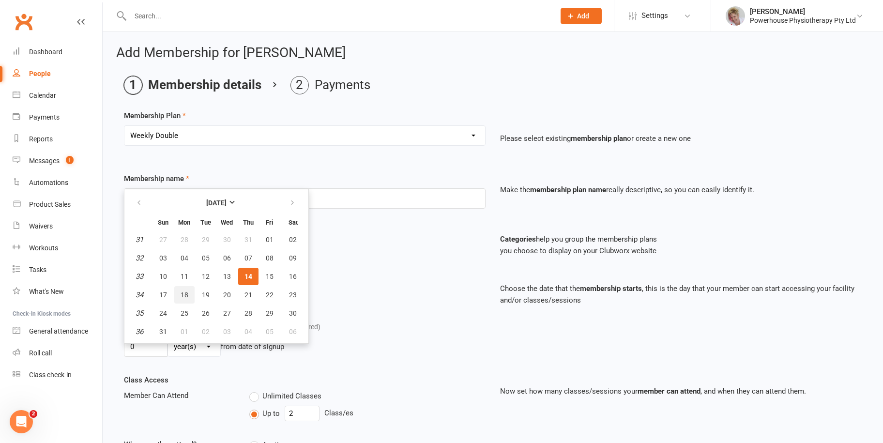 This screenshot has width=883, height=443. What do you see at coordinates (248, 295) in the screenshot?
I see `button: 21` at bounding box center [248, 295].